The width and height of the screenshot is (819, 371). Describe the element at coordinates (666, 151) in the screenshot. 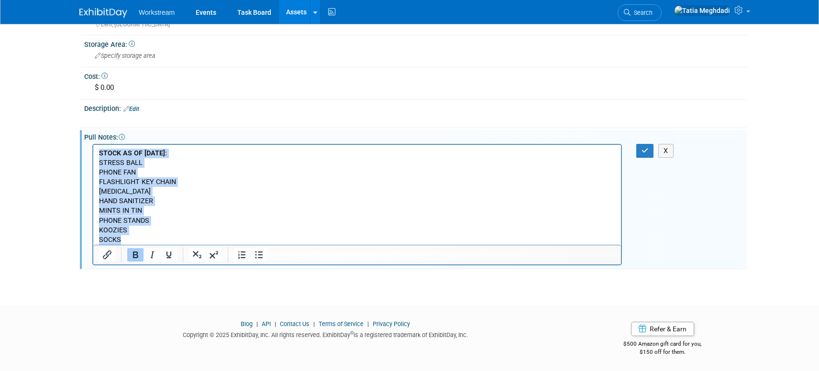

I see `button: X` at that location.